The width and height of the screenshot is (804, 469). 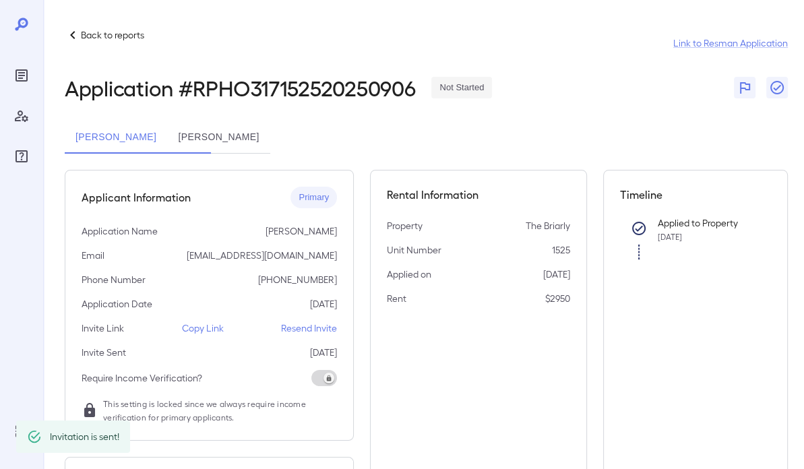 What do you see at coordinates (777, 88) in the screenshot?
I see `button: Close Report` at bounding box center [777, 88].